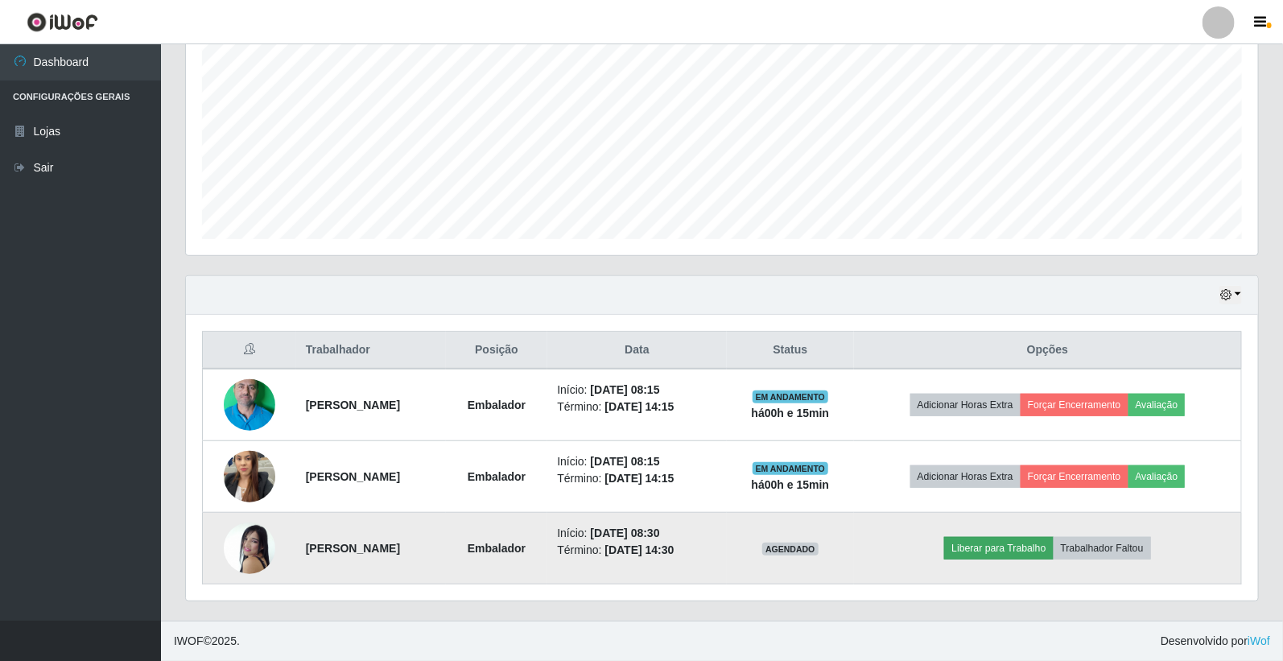 Image resolution: width=1283 pixels, height=661 pixels. Describe the element at coordinates (249, 476) in the screenshot. I see `img: 1724785925526.jpeg` at that location.